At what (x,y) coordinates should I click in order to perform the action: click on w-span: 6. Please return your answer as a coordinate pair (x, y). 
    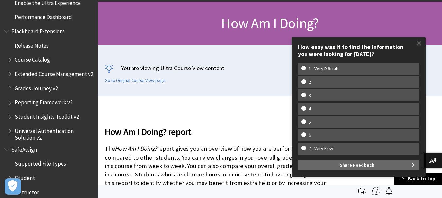
    Looking at the image, I should click on (310, 135).